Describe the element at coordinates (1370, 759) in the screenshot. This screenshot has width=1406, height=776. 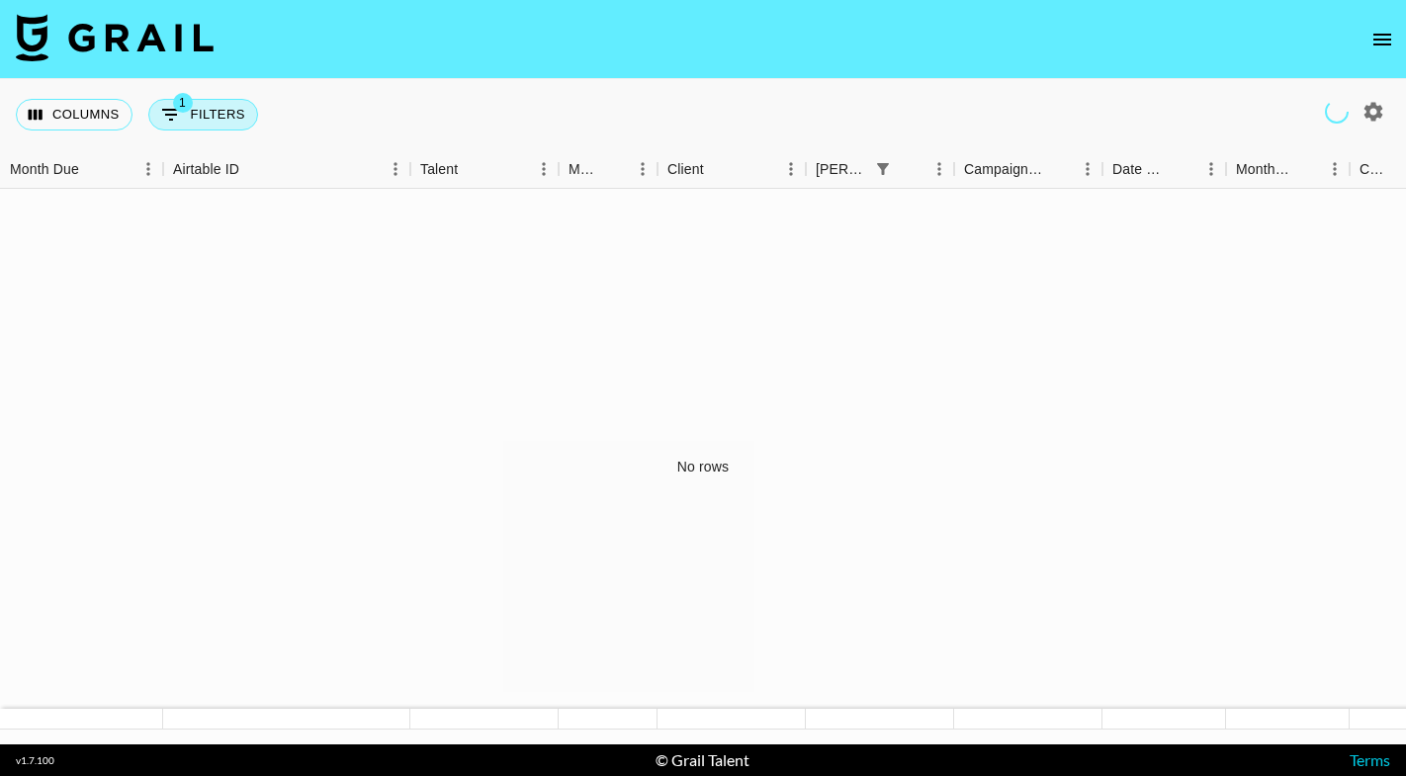
I see `a: Terms` at that location.